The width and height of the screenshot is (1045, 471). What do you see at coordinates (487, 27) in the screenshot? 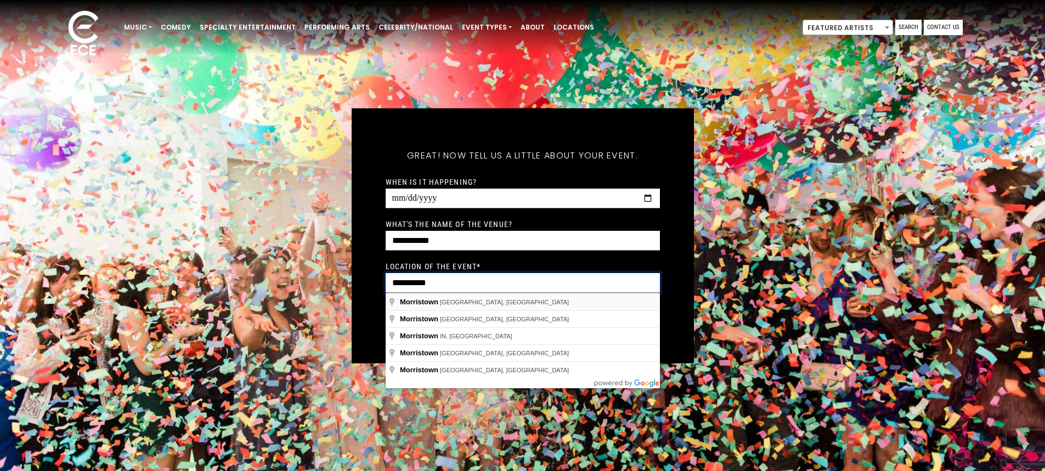
I see `a: Event Types` at bounding box center [487, 27].